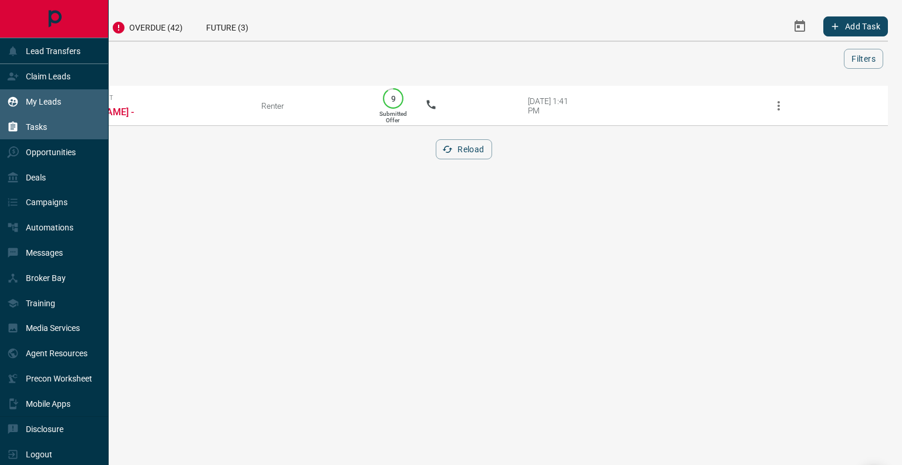 The width and height of the screenshot is (902, 465). I want to click on div: Renter, so click(311, 106).